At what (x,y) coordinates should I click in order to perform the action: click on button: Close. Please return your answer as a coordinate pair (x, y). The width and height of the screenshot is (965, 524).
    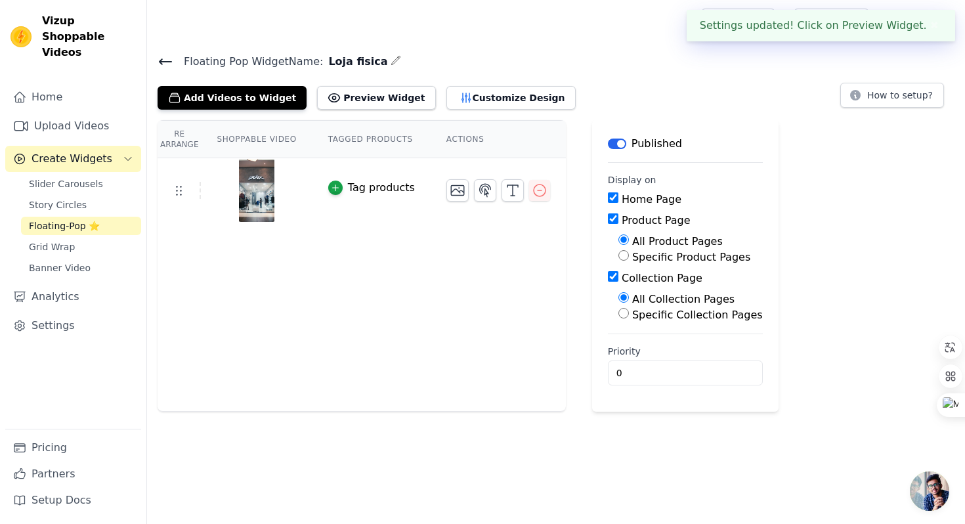
    Looking at the image, I should click on (934, 26).